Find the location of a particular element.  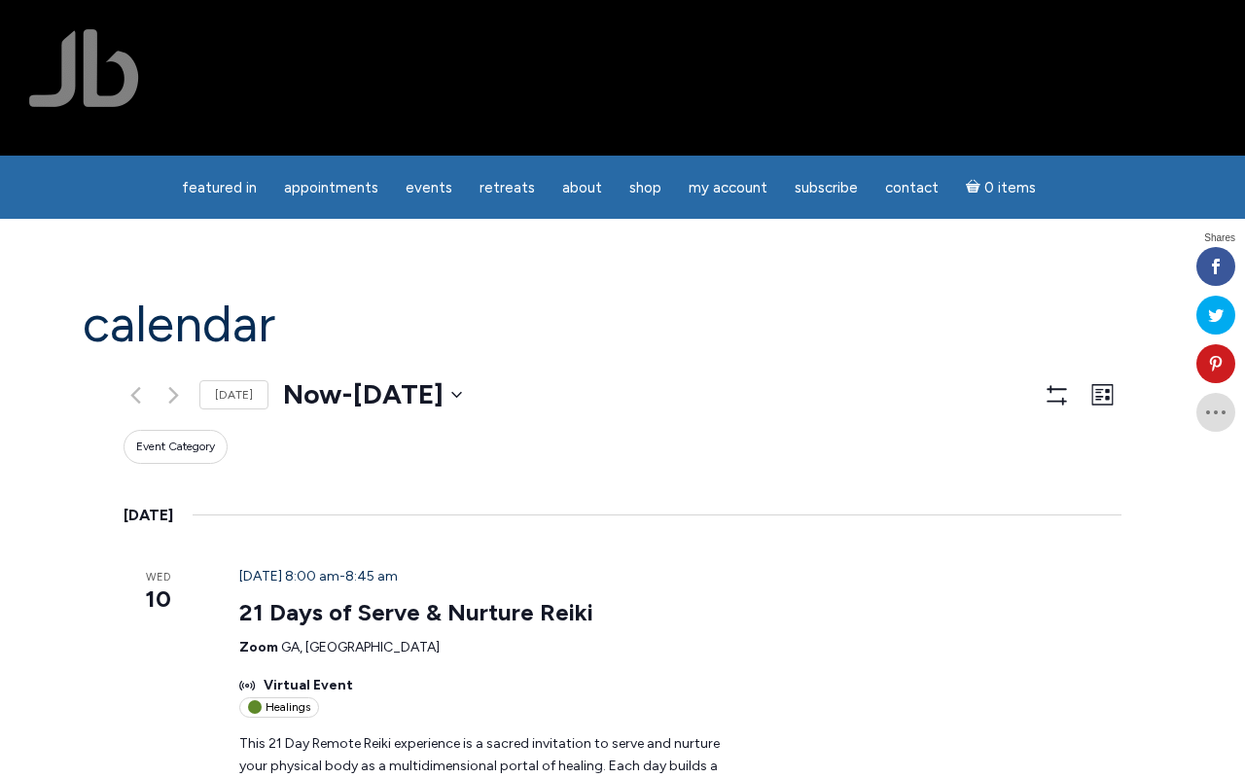

span: Wed is located at coordinates (158, 578).